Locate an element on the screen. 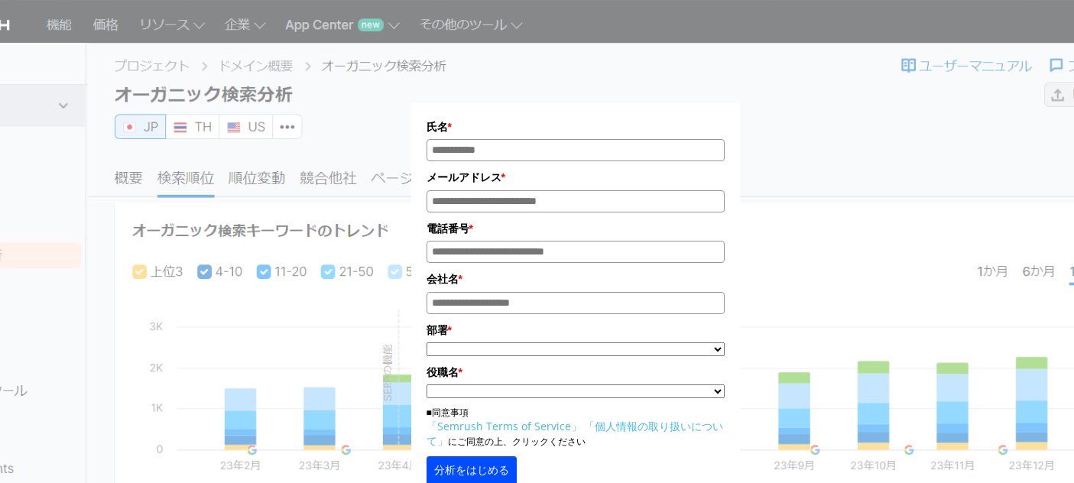 Image resolution: width=1074 pixels, height=483 pixels. label: 会社名 is located at coordinates (576, 279).